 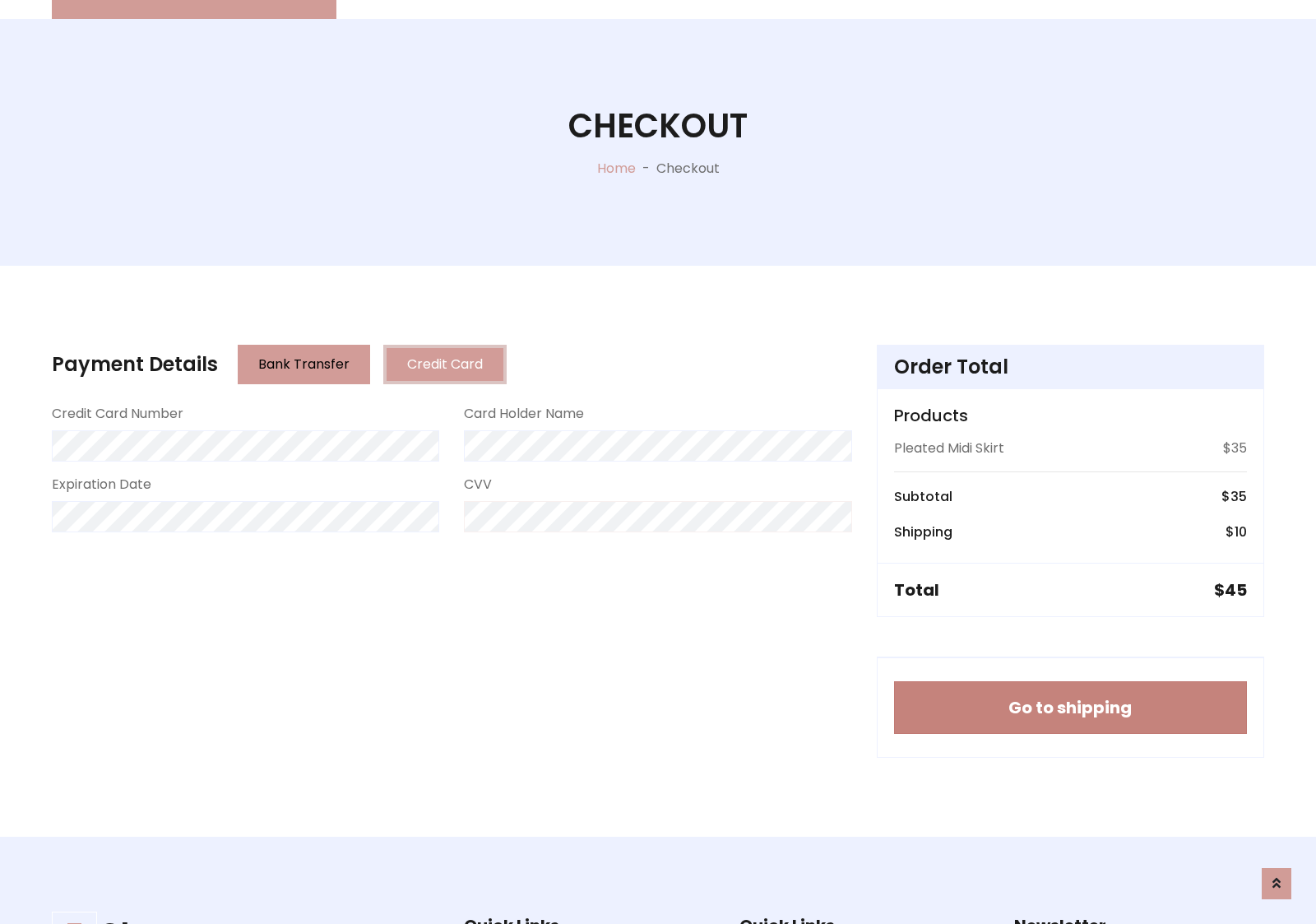 What do you see at coordinates (135, 364) in the screenshot?
I see `h4: Payment Details` at bounding box center [135, 364].